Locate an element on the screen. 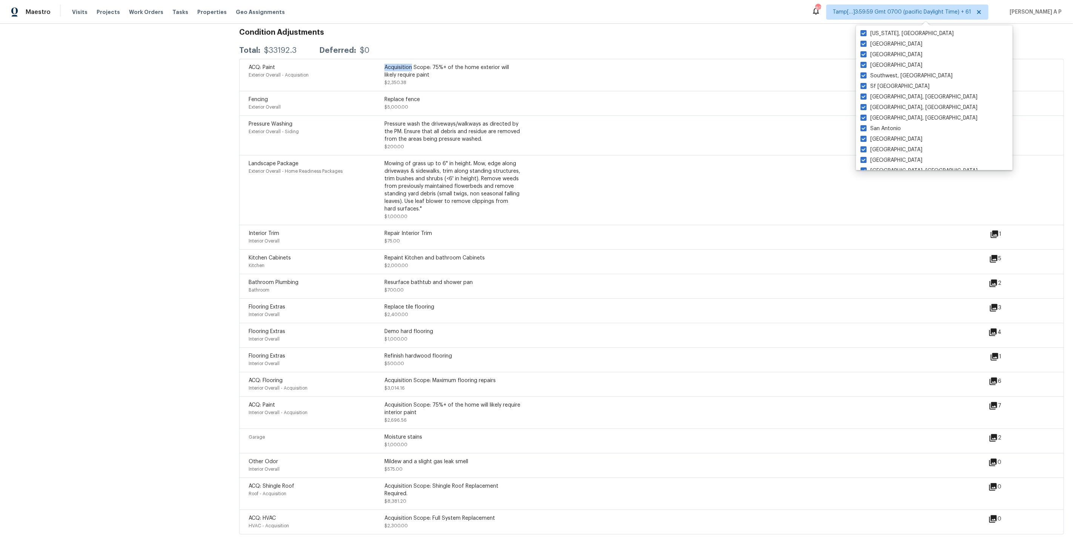 Image resolution: width=1073 pixels, height=542 pixels. div: 4 is located at coordinates (1007, 333).